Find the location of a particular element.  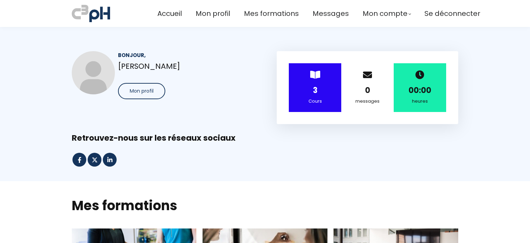

img: 681200698ad324ff290333ac.jpg is located at coordinates (93, 73).